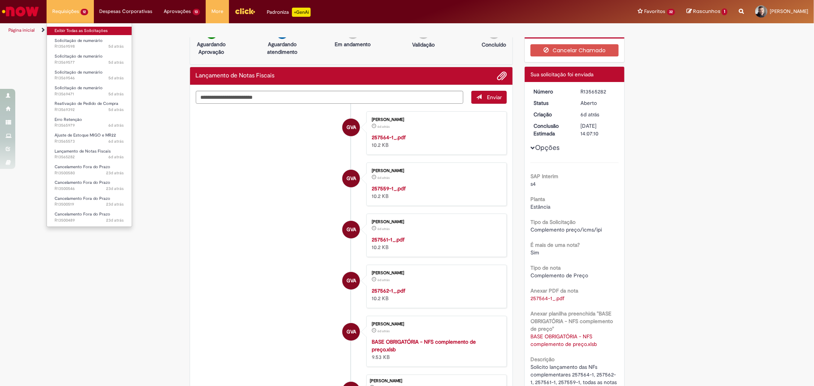 This screenshot has width=814, height=386. I want to click on span: R13569546, so click(89, 78).